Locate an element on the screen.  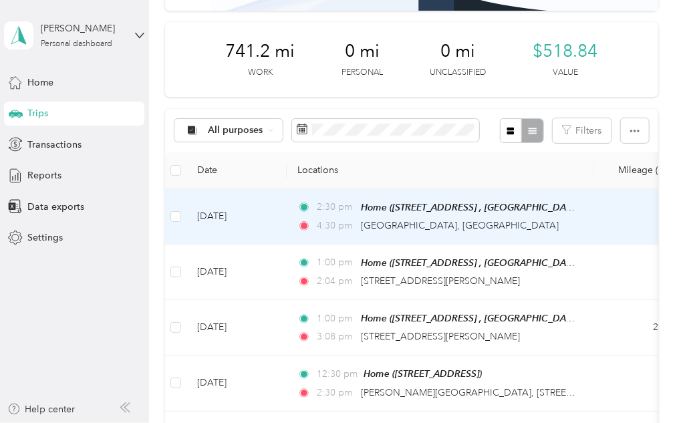
span: 2:04 pm is located at coordinates (336, 281).